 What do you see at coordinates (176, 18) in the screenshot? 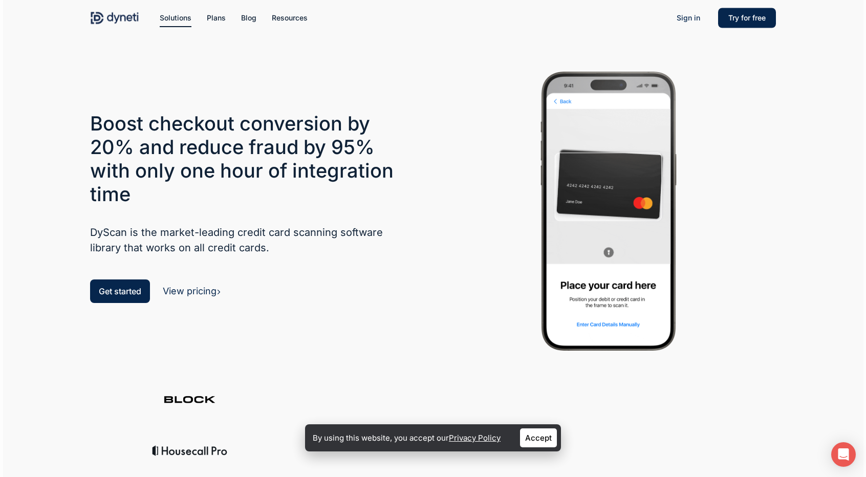
I see `a: Solutions` at bounding box center [176, 18].